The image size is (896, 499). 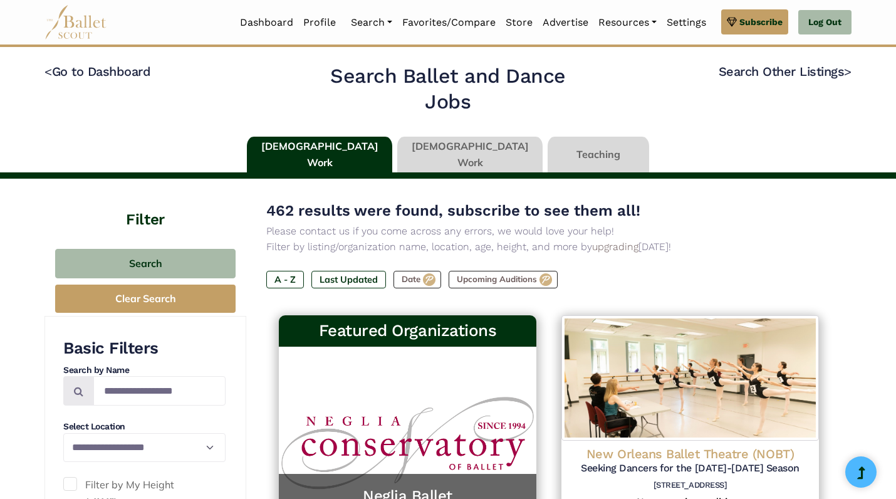 What do you see at coordinates (145, 204) in the screenshot?
I see `h4: Filter` at bounding box center [145, 204].